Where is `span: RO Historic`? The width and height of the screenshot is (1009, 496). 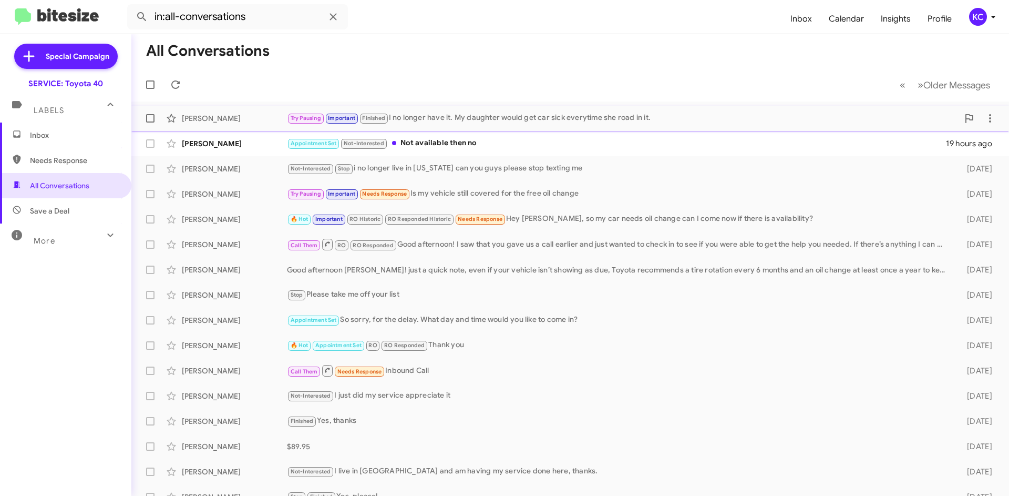
span: RO Historic is located at coordinates (365, 219).